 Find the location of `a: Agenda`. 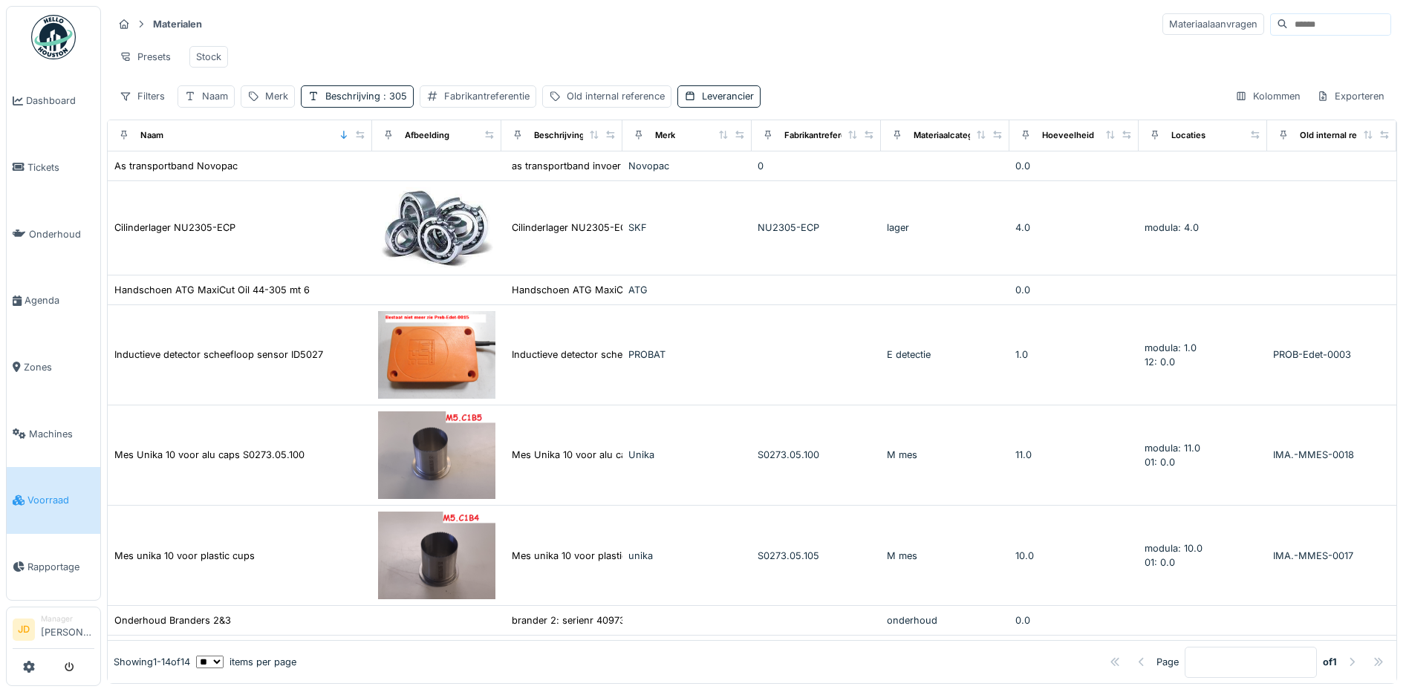

a: Agenda is located at coordinates (53, 301).